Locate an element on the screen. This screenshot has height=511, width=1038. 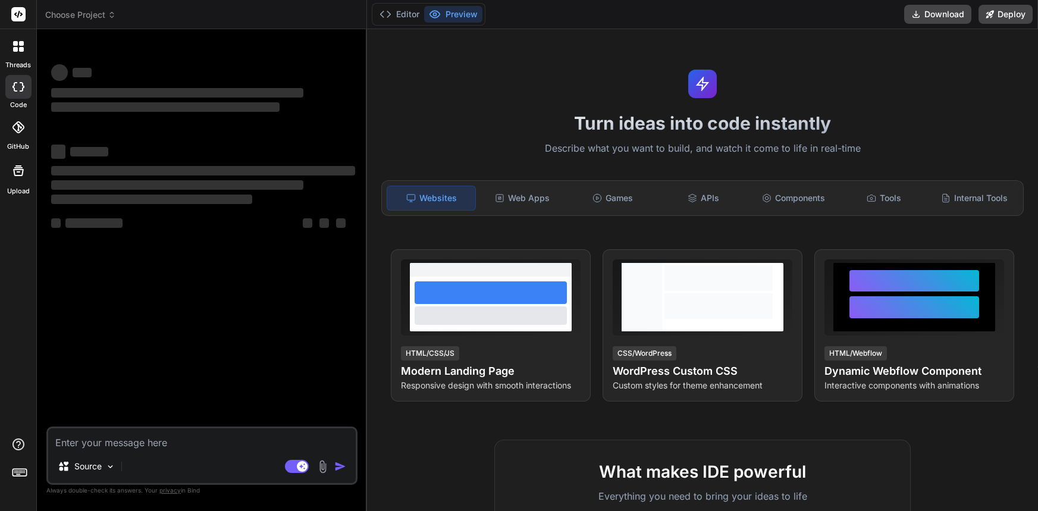
h4: WordPress Custom CSS is located at coordinates (703, 371).